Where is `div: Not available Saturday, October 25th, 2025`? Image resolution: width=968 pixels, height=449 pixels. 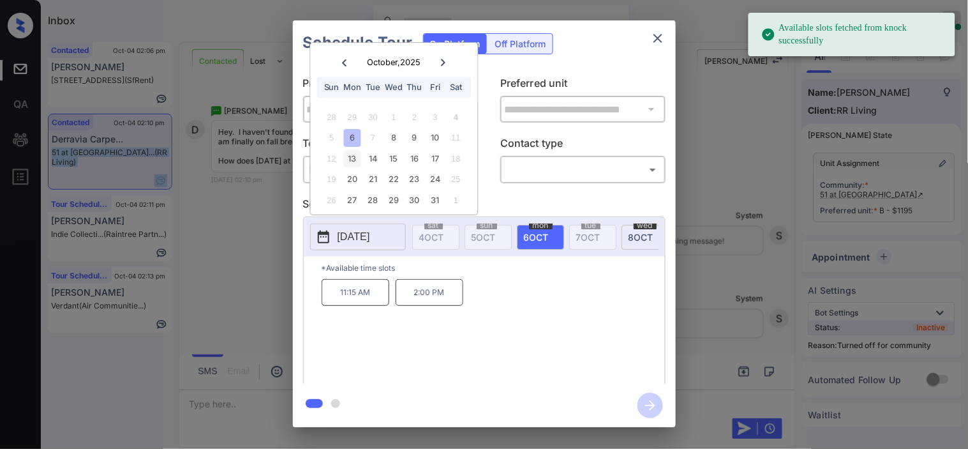
div: Not available Saturday, October 25th, 2025 is located at coordinates (456, 179).